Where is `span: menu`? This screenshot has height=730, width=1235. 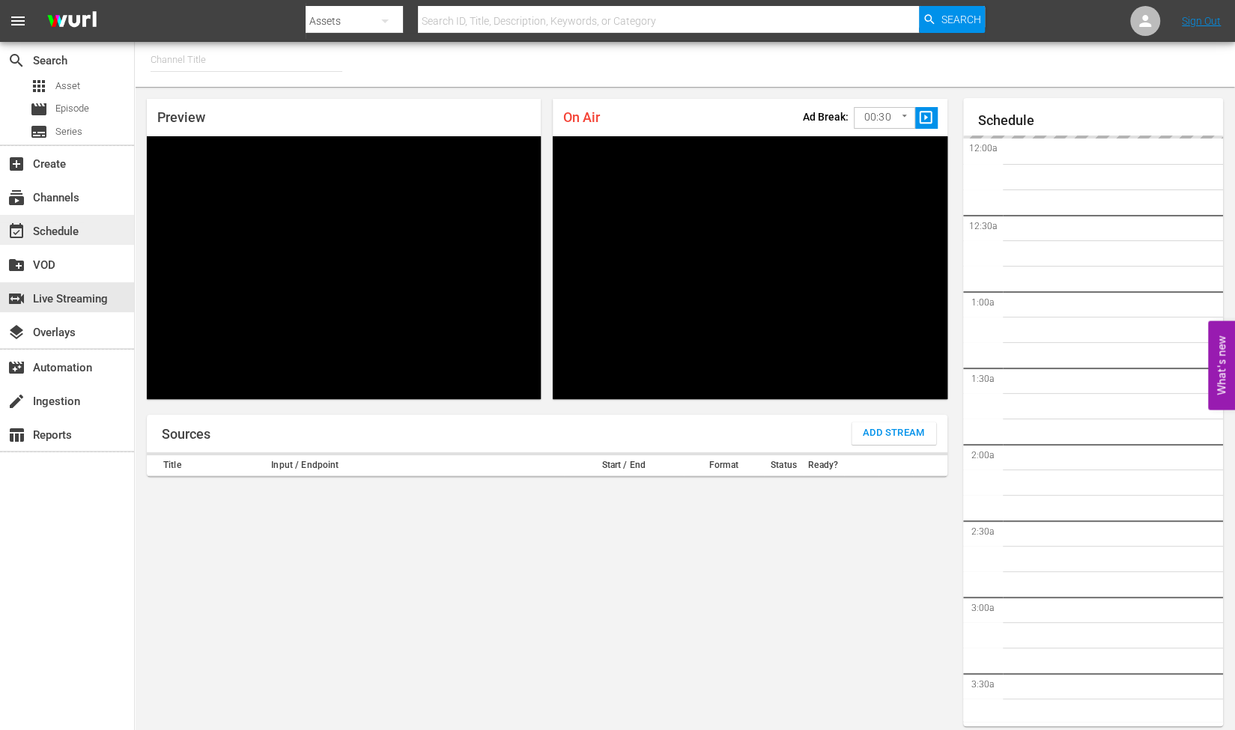 span: menu is located at coordinates (18, 21).